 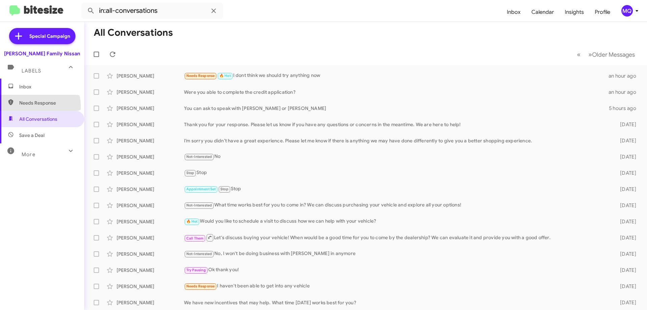 What do you see at coordinates (50, 36) in the screenshot?
I see `span: Special Campaign` at bounding box center [50, 36].